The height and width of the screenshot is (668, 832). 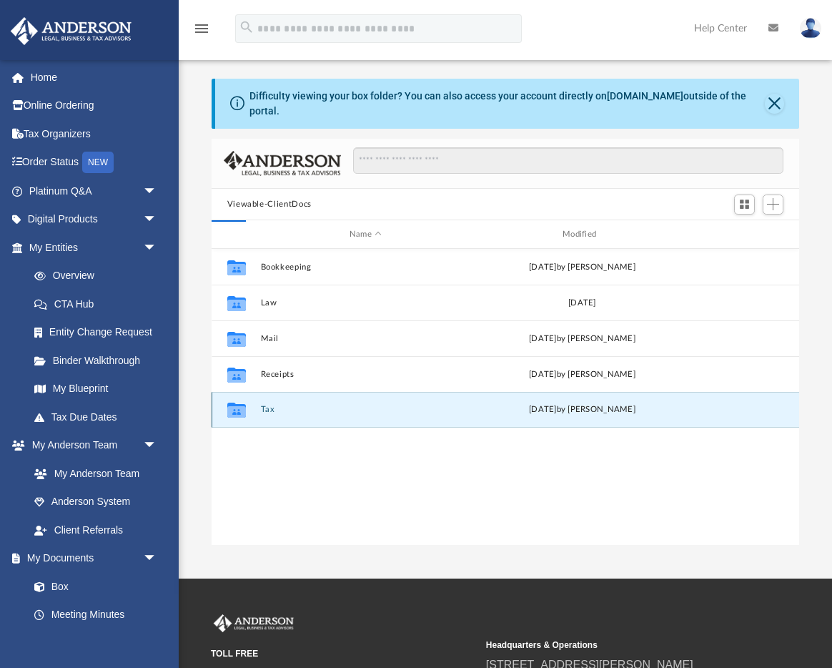 I want to click on i: search, so click(x=247, y=27).